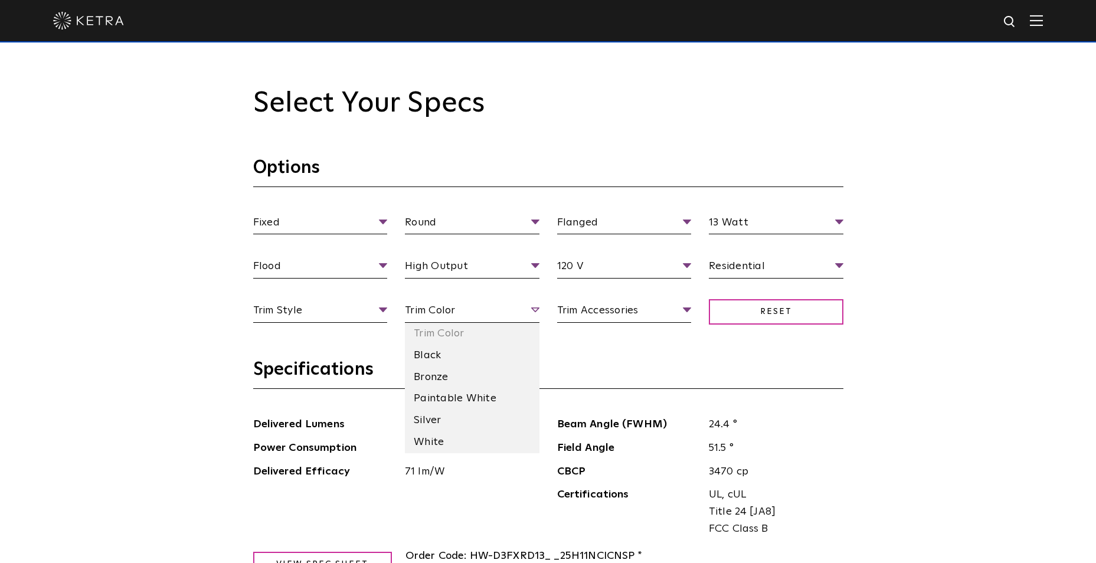 The width and height of the screenshot is (1096, 563). What do you see at coordinates (468, 472) in the screenshot?
I see `span: 71 lm/W` at bounding box center [468, 472].